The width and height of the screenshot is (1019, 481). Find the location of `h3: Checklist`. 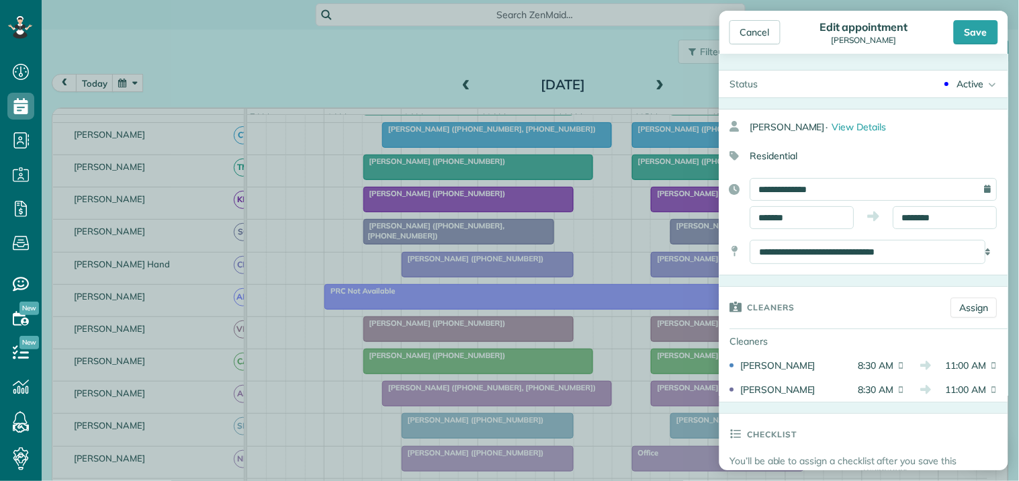

h3: Checklist is located at coordinates (772, 434).